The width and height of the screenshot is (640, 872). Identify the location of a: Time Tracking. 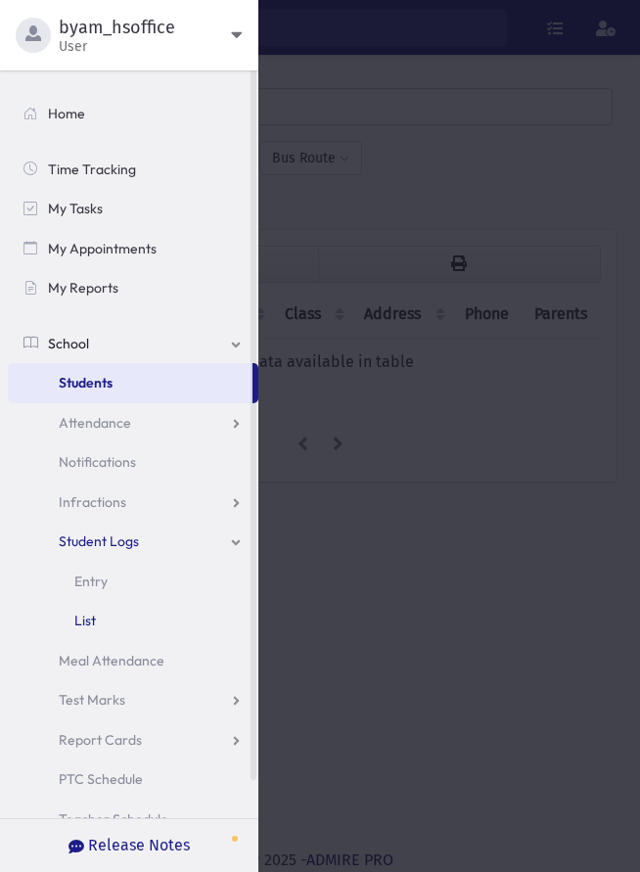
(133, 169).